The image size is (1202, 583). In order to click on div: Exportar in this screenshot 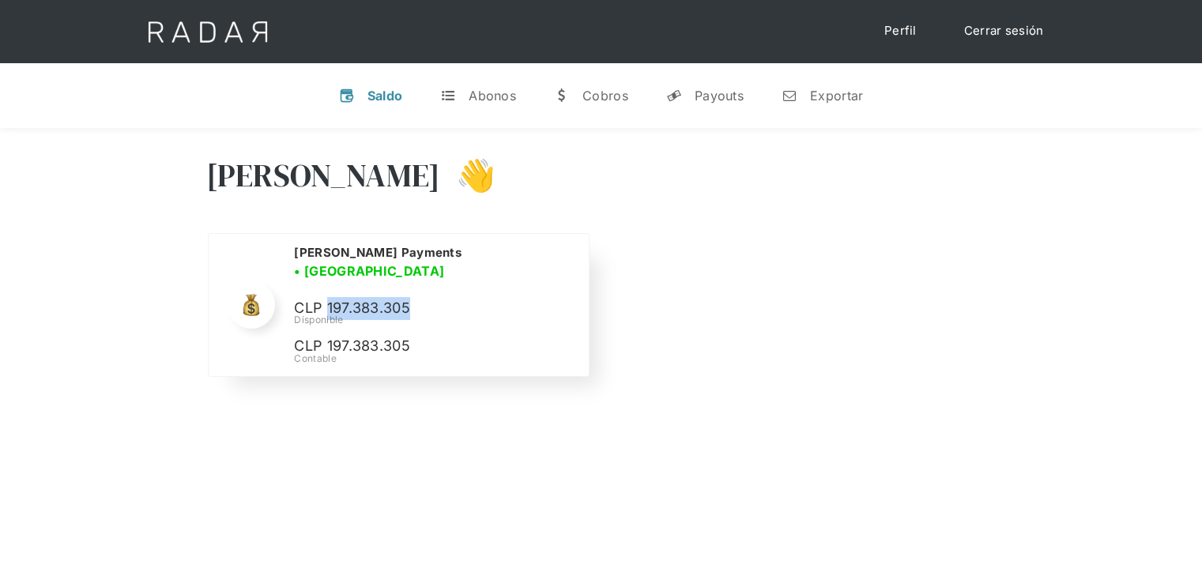, I will do `click(836, 96)`.